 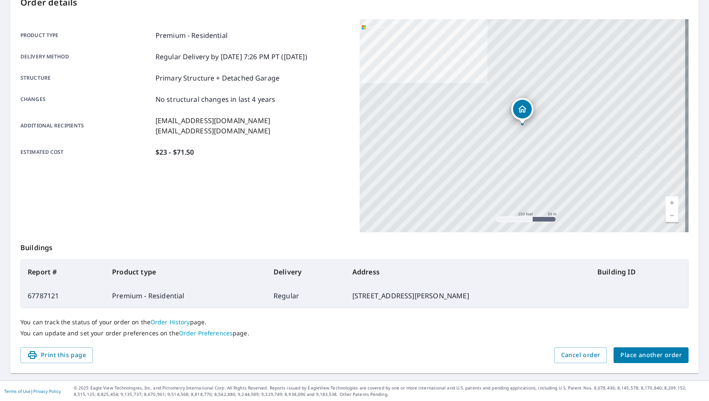 What do you see at coordinates (175, 152) in the screenshot?
I see `p: $23 - $71.50` at bounding box center [175, 152].